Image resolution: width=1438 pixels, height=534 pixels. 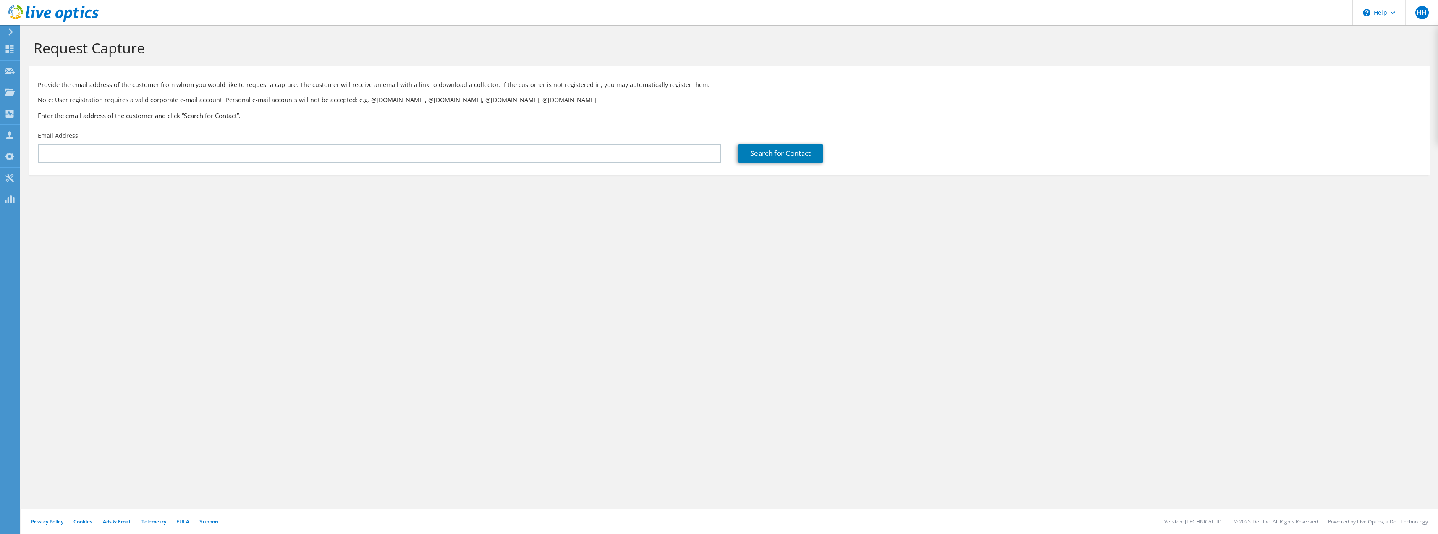 What do you see at coordinates (83, 521) in the screenshot?
I see `a: Cookies` at bounding box center [83, 521].